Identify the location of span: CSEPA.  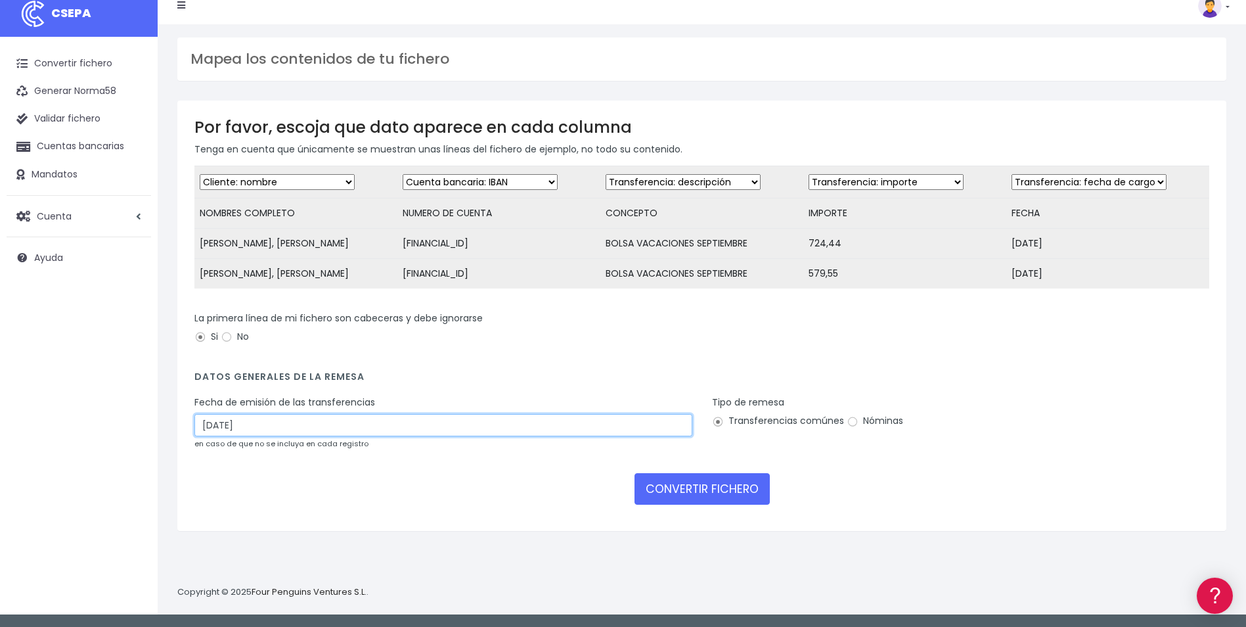
(71, 12).